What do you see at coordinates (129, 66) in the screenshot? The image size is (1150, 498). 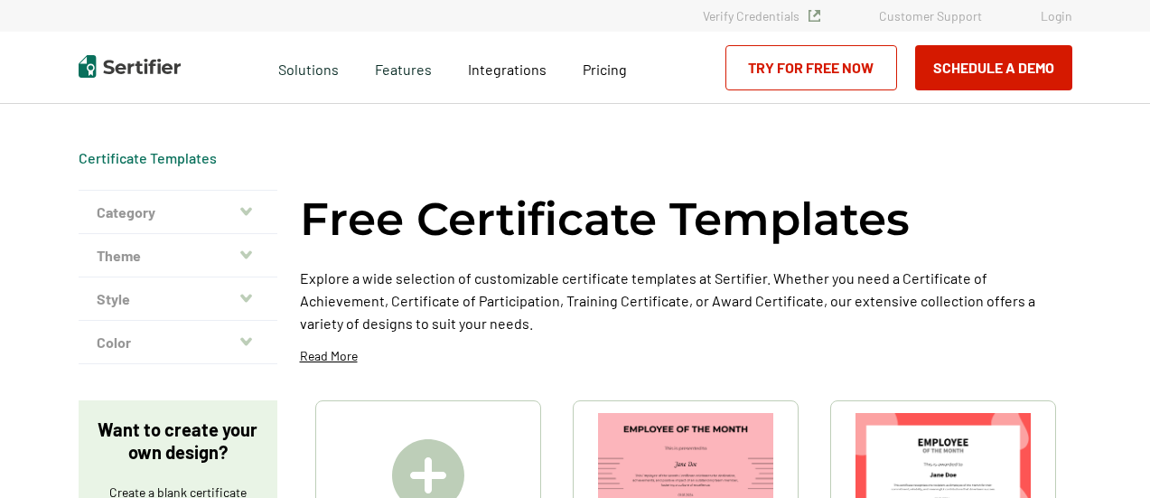 I see `img: Sertifier | Digital Credentialing Platform` at bounding box center [129, 66].